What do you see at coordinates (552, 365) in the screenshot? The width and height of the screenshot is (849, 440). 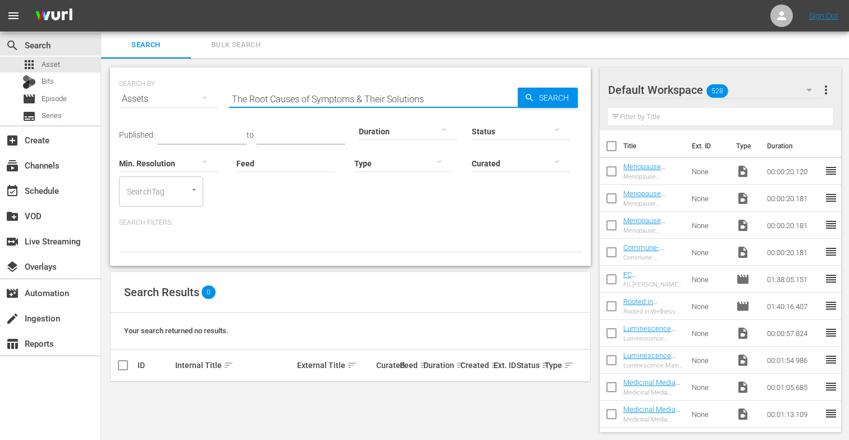 I see `div: Type` at bounding box center [552, 365].